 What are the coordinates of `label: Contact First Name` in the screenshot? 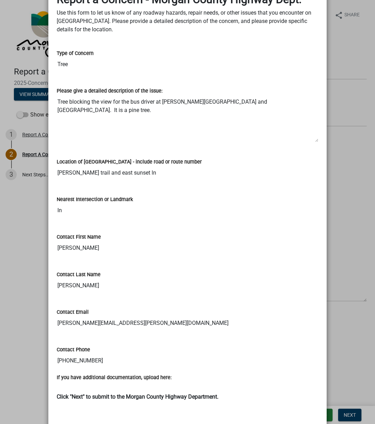 It's located at (79, 237).